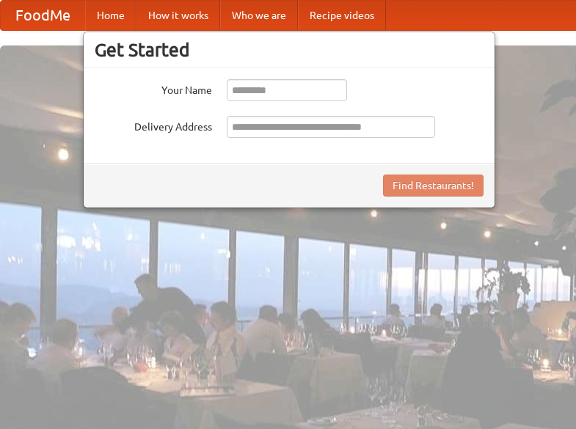 This screenshot has height=429, width=576. I want to click on a: How it works, so click(178, 15).